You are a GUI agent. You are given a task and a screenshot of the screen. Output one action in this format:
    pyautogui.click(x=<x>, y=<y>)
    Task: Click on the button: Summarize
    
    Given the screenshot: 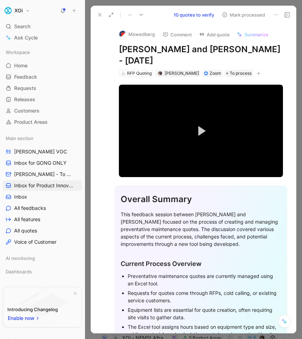 What is the action you would take?
    pyautogui.click(x=252, y=35)
    